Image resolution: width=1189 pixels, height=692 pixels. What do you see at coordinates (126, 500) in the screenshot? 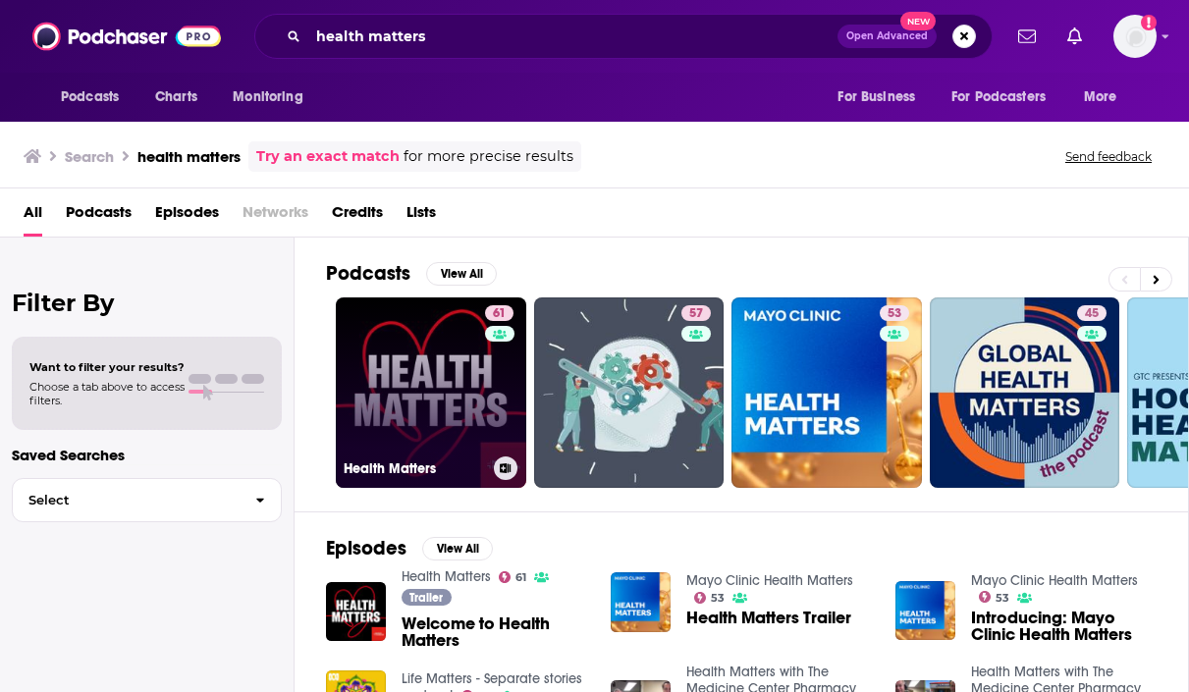
I see `span: Select` at bounding box center [126, 500].